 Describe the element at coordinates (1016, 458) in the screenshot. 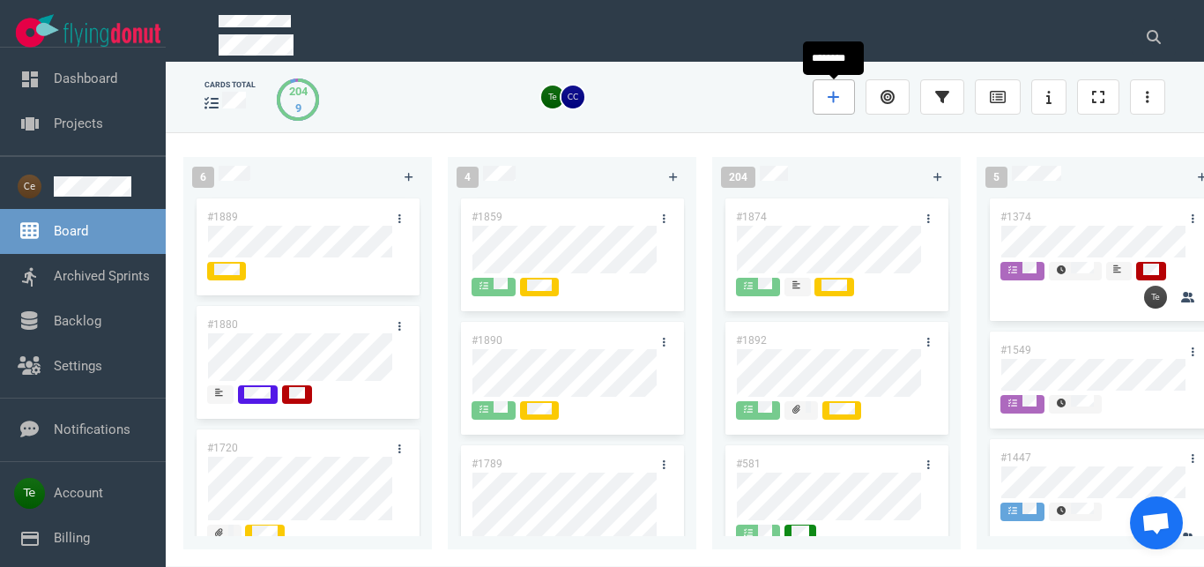

I see `a: #1447` at that location.